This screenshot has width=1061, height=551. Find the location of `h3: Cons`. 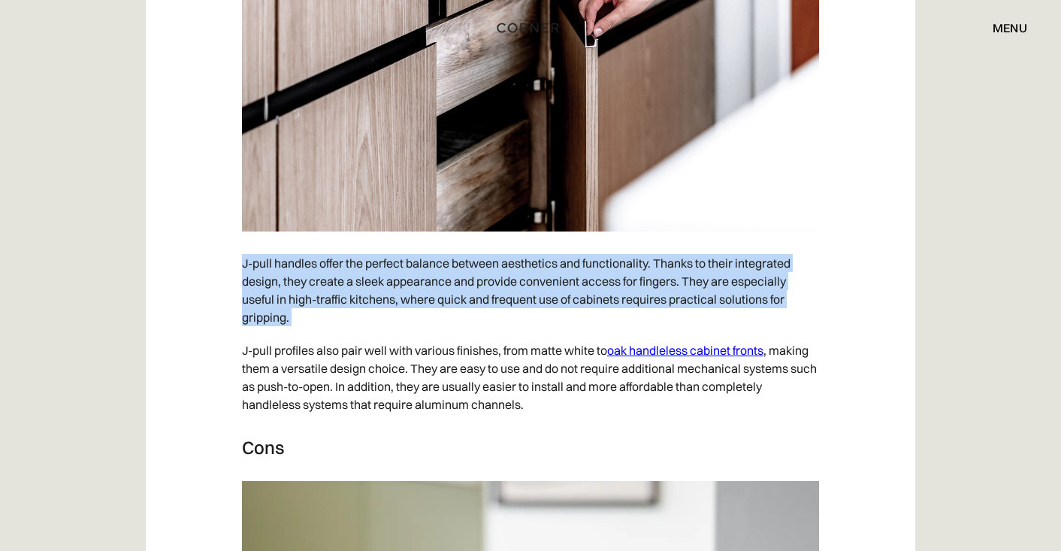

h3: Cons is located at coordinates (530, 447).